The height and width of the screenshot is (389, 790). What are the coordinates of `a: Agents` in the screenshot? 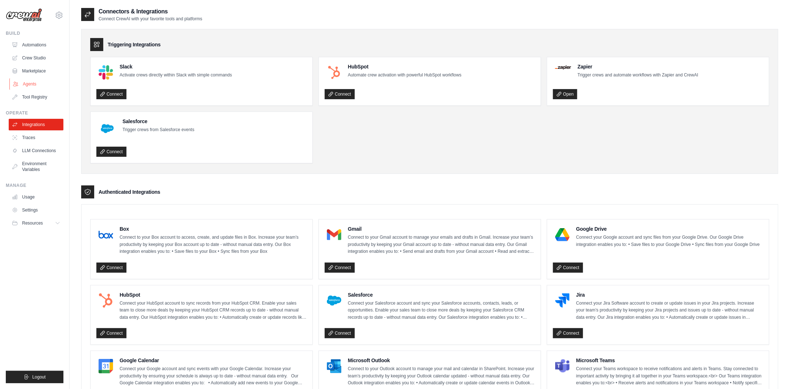 It's located at (37, 84).